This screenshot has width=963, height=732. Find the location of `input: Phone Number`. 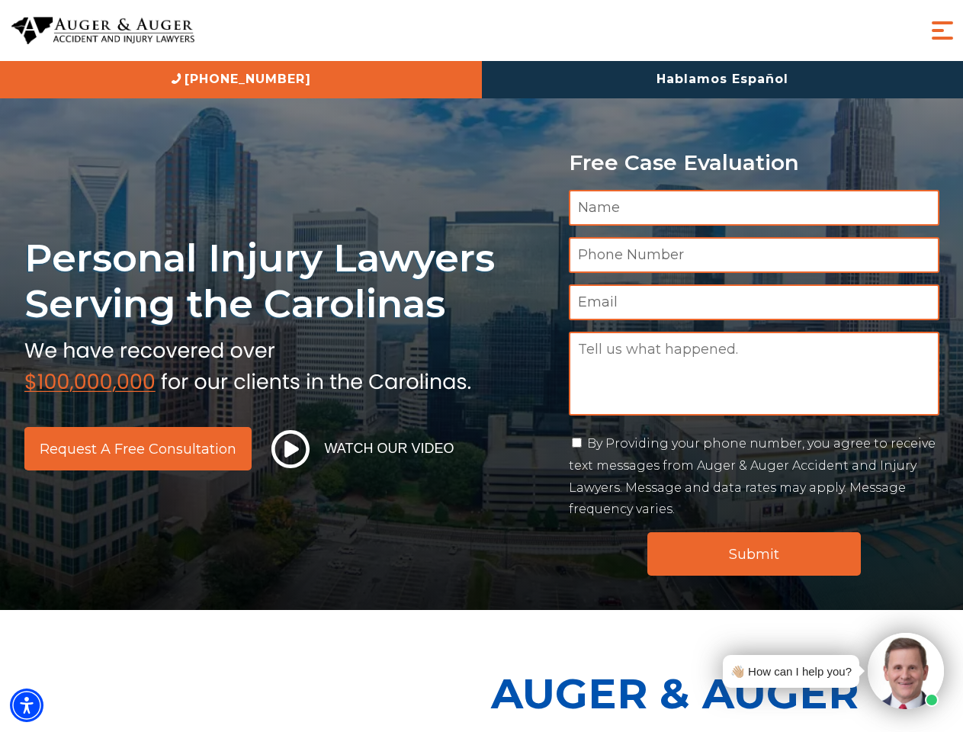

input: Phone Number is located at coordinates (754, 255).